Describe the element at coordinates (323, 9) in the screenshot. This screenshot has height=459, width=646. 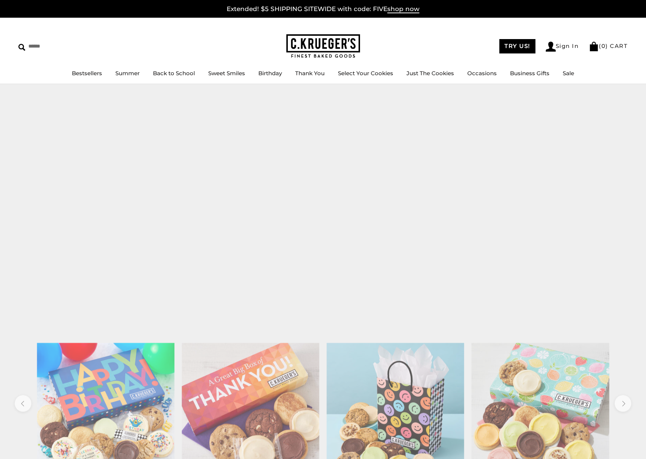
I see `a: Extended! $5 SHIPPING SITEWIDE with code: FIVEshop now` at that location.